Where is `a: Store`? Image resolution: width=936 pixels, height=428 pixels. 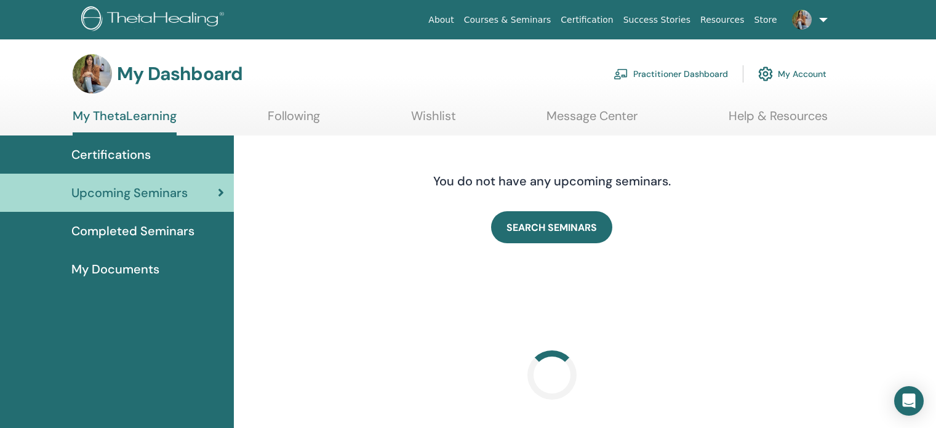 a: Store is located at coordinates (766, 20).